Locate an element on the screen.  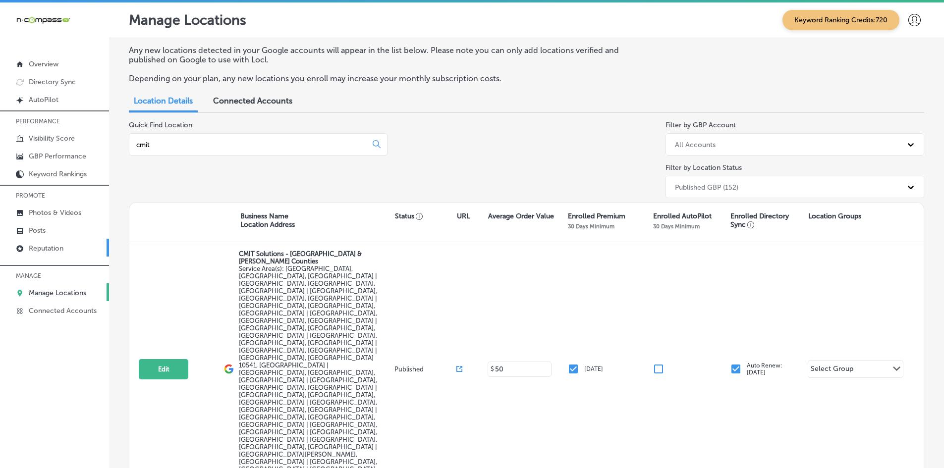
p: Keyword Rankings is located at coordinates (57, 174).